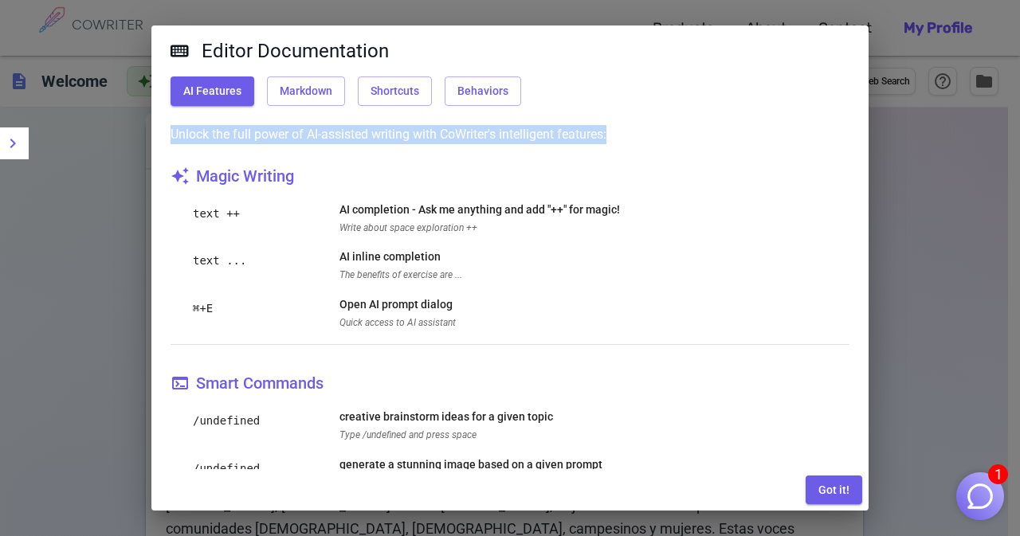  I want to click on p: creative brainstorm ideas for a given topic, so click(595, 417).